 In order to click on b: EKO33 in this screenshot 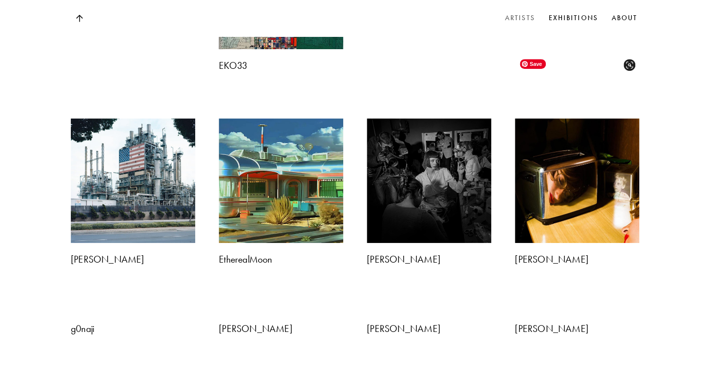, I will do `click(233, 65)`.